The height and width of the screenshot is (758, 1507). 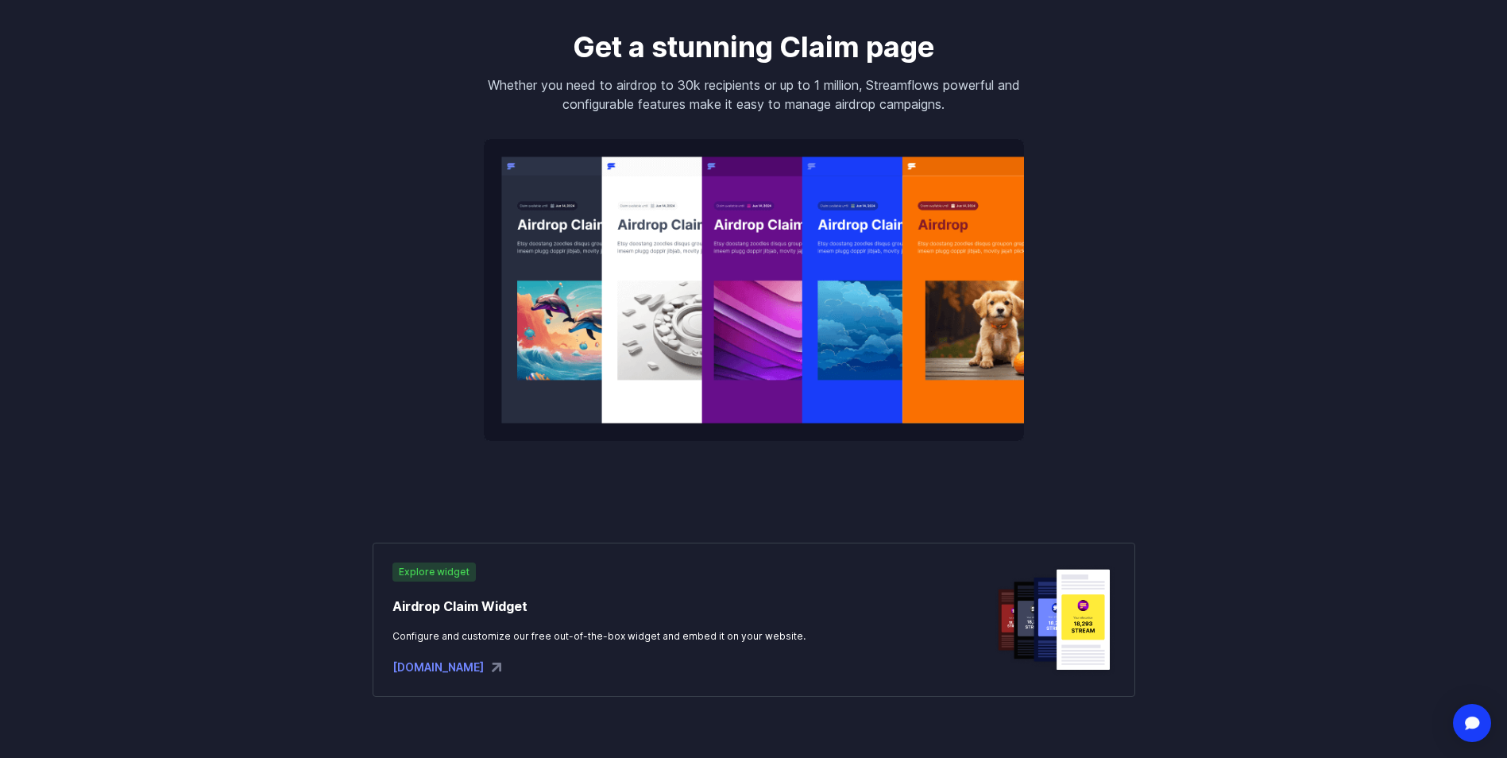 I want to click on img: arrow, so click(x=497, y=667).